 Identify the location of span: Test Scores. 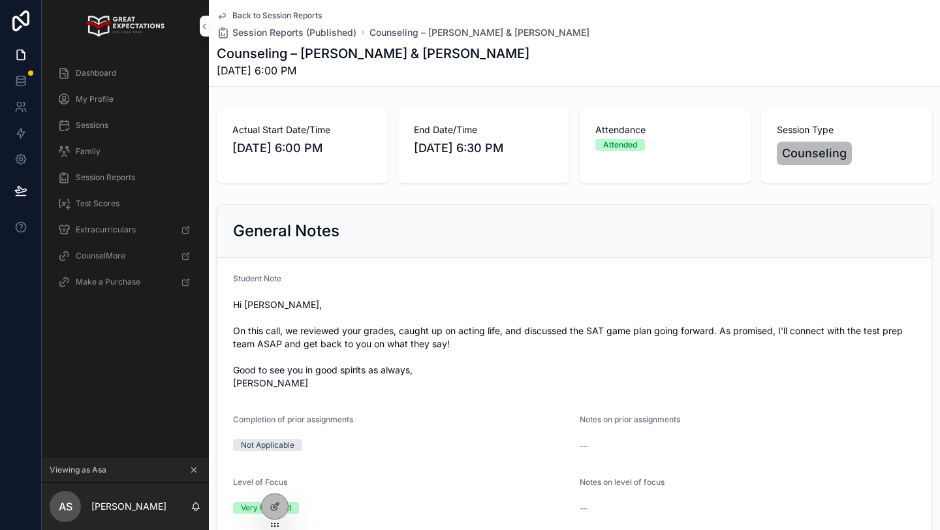
(97, 204).